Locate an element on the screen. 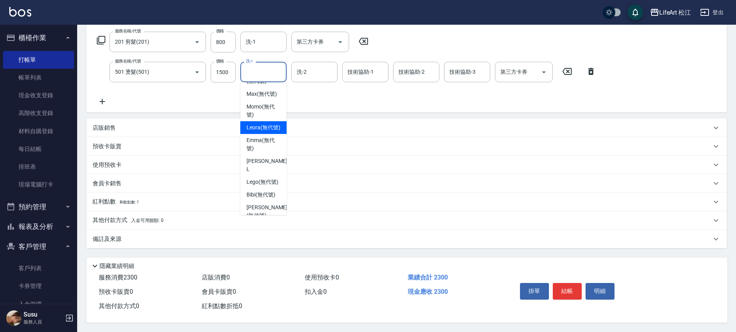 The image size is (736, 332). p: 其他付款方式 is located at coordinates (128, 220).